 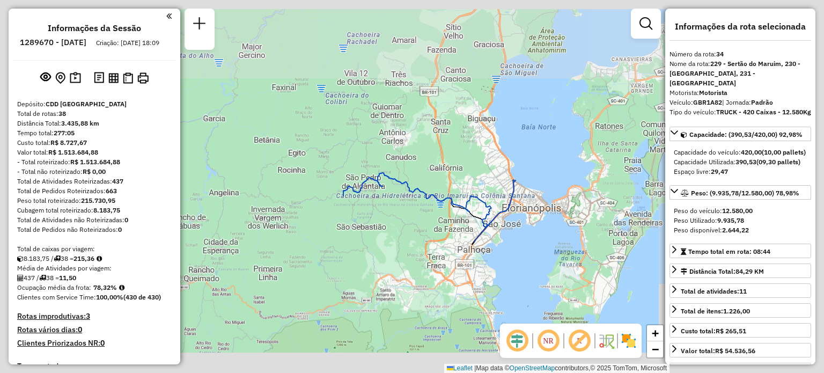 What do you see at coordinates (655, 333) in the screenshot?
I see `a: Zoom in` at bounding box center [655, 333].